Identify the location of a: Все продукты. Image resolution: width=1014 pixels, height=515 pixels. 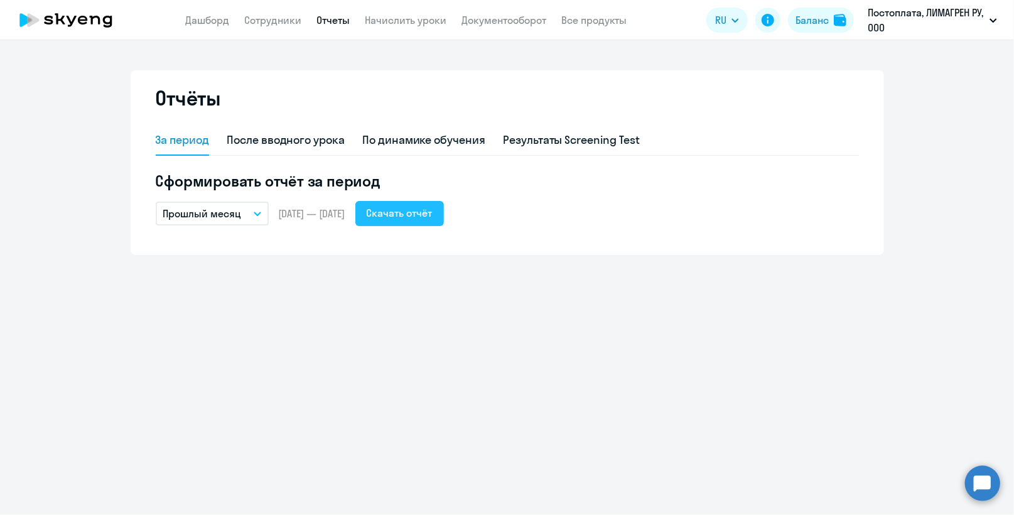
(595, 20).